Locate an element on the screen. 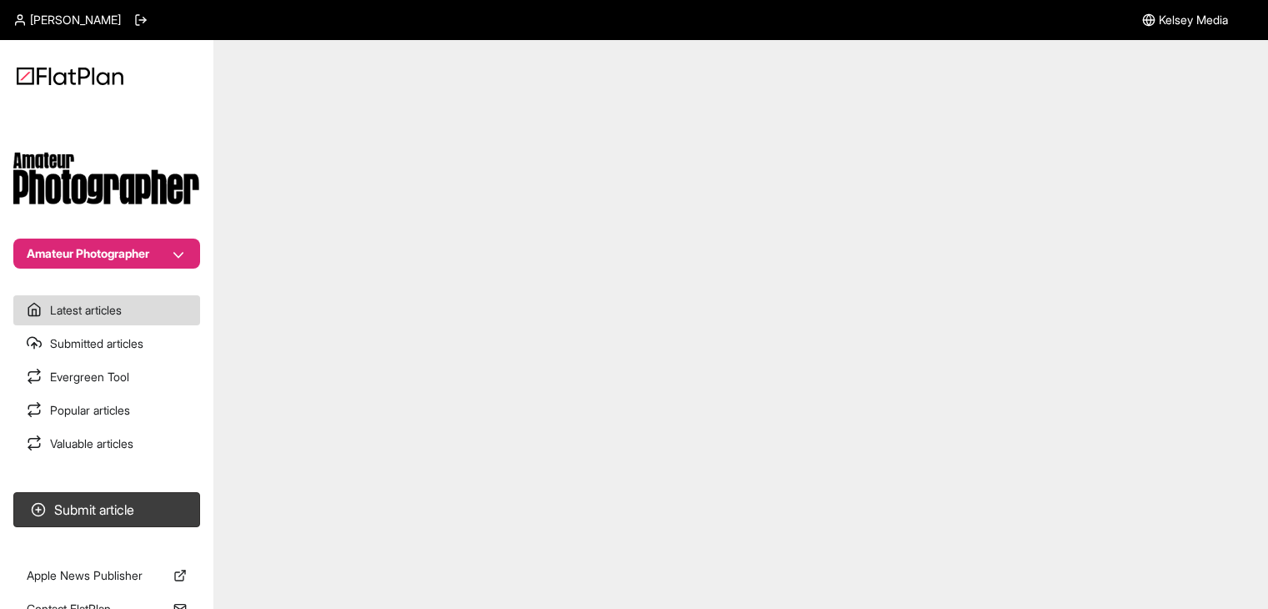 The width and height of the screenshot is (1268, 609). button: Amateur Photographer is located at coordinates (107, 253).